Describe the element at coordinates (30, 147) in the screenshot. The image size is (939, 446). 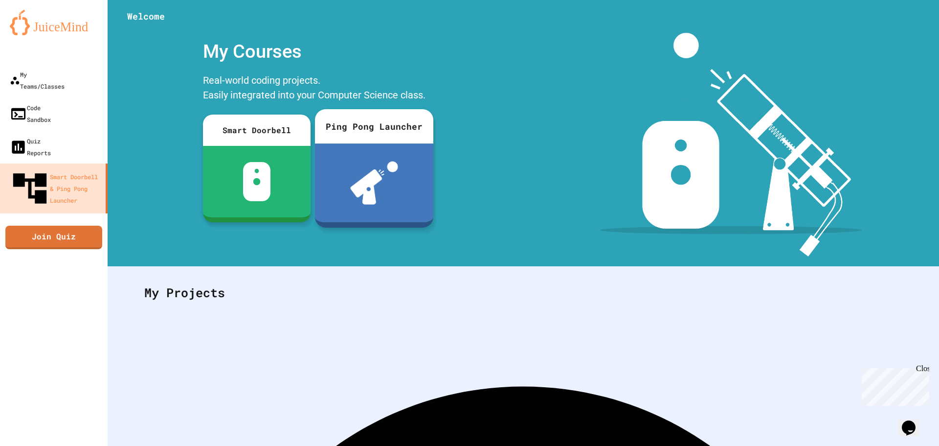
I see `div: Quiz Reports` at that location.